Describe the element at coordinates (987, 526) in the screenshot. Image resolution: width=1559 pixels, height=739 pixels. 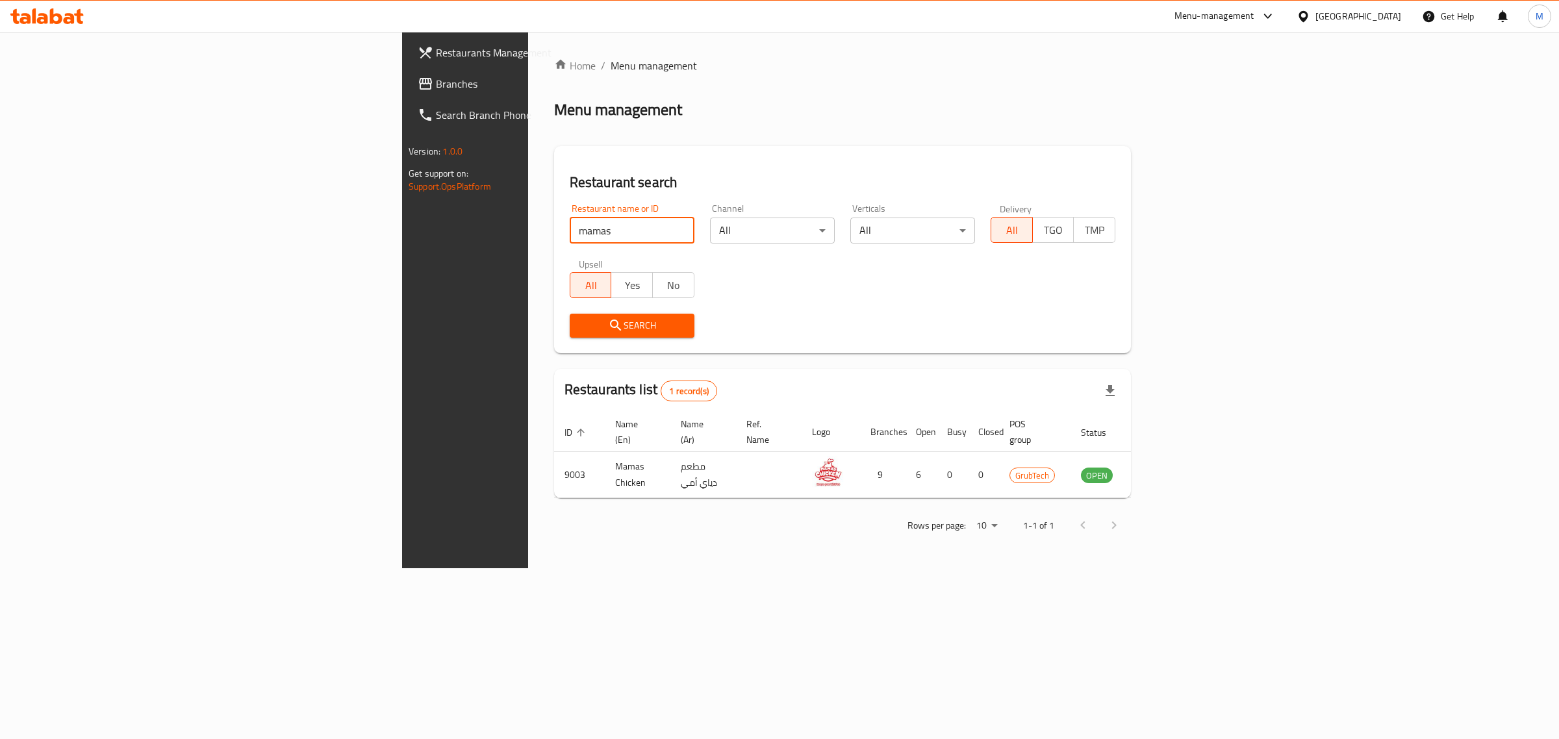
I see `div: Rows per page:` at that location.